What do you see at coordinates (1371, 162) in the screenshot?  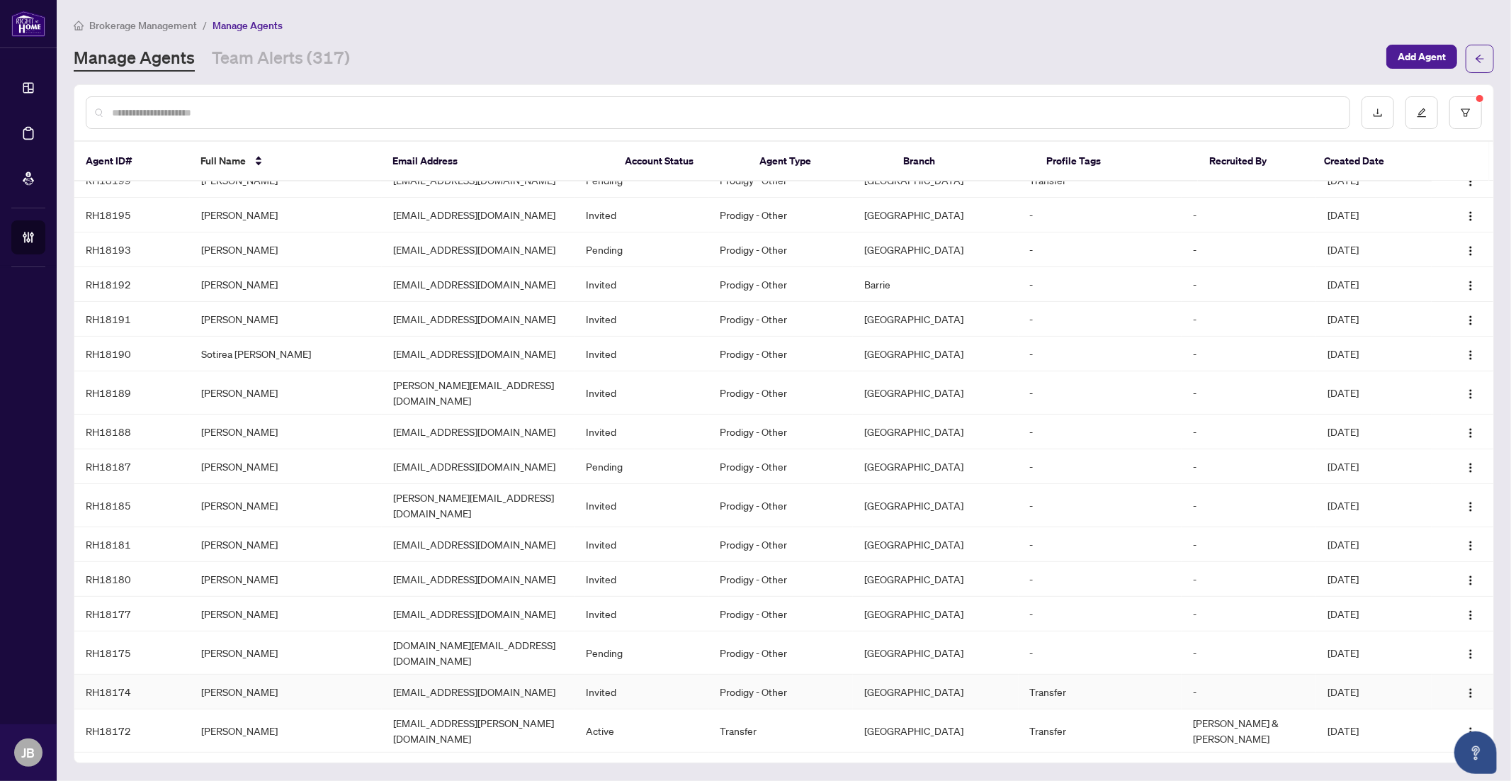 I see `th: Created Date` at bounding box center [1371, 162].